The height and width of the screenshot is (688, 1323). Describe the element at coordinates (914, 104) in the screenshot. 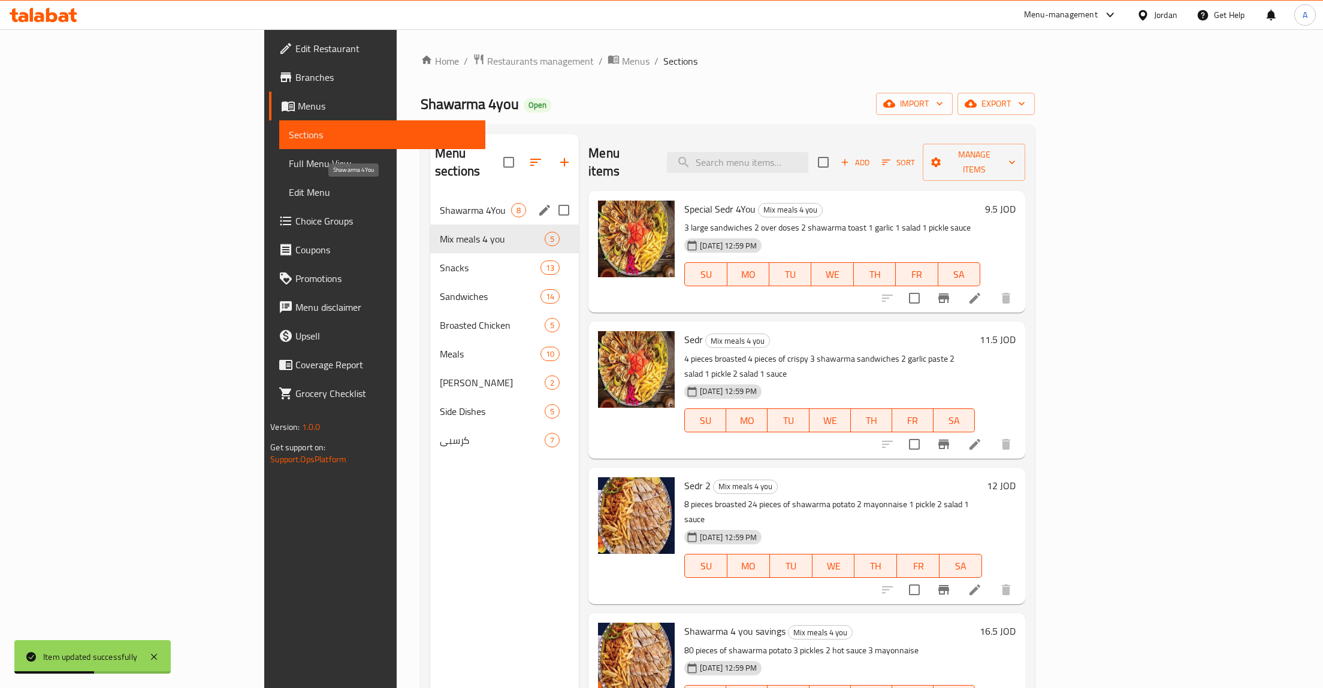

I see `button: import` at that location.